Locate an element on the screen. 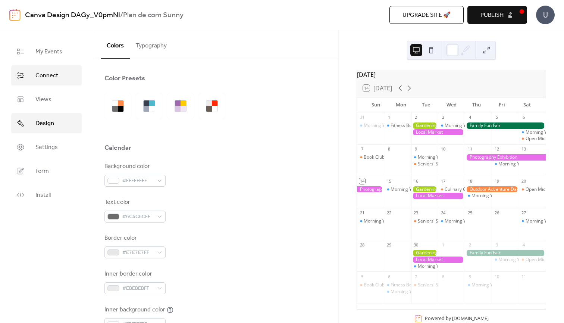  div: Fri is located at coordinates (502, 105).